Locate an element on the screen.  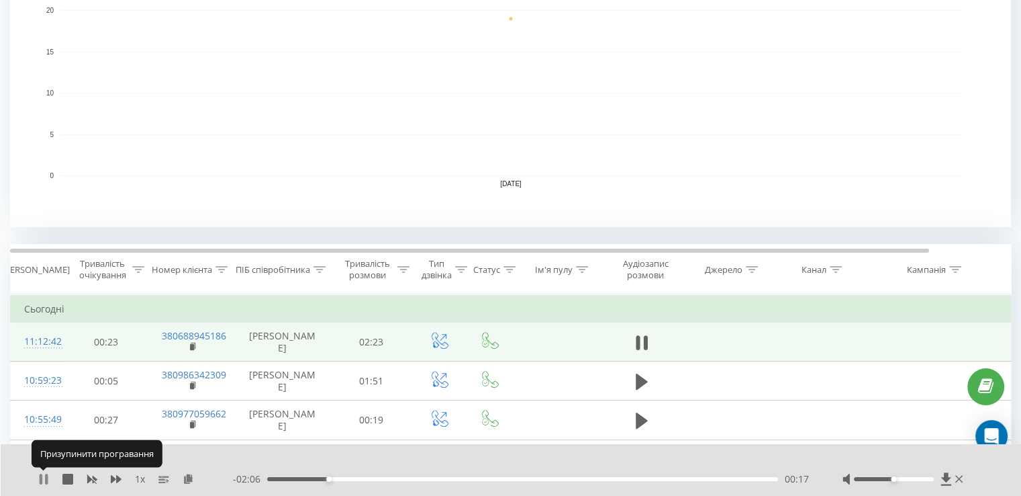
div: Призупинити програвання is located at coordinates (97, 453).